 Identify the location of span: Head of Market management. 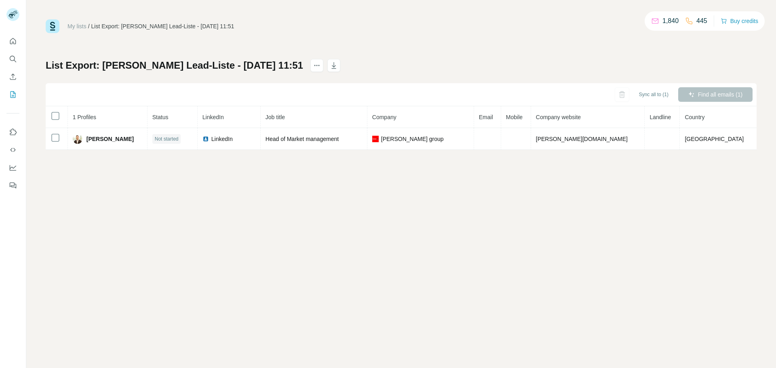
(302, 139).